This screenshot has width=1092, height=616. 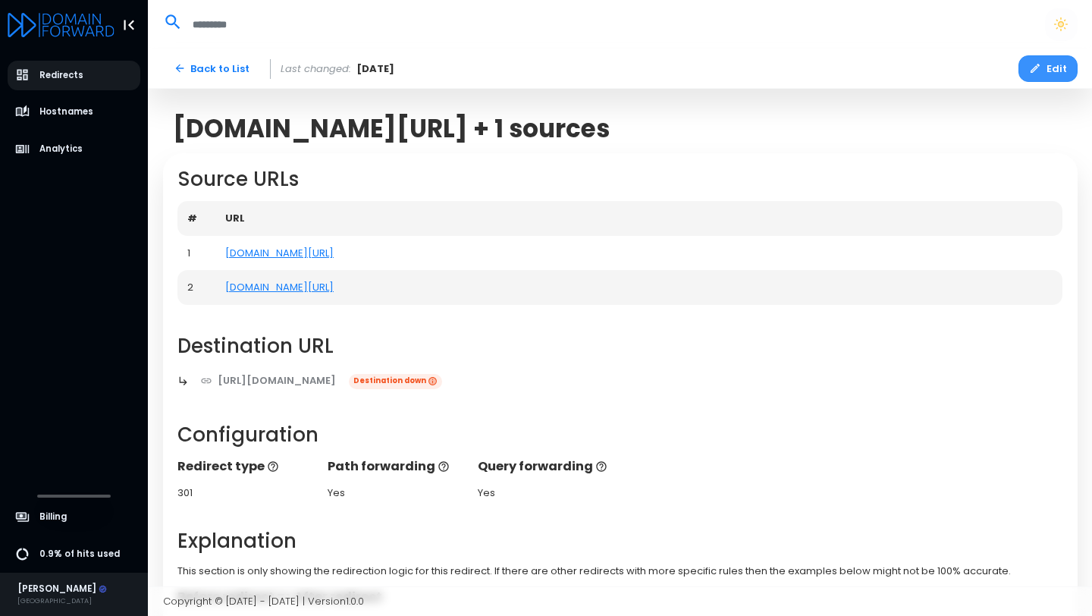 I want to click on a: Redirects, so click(x=74, y=75).